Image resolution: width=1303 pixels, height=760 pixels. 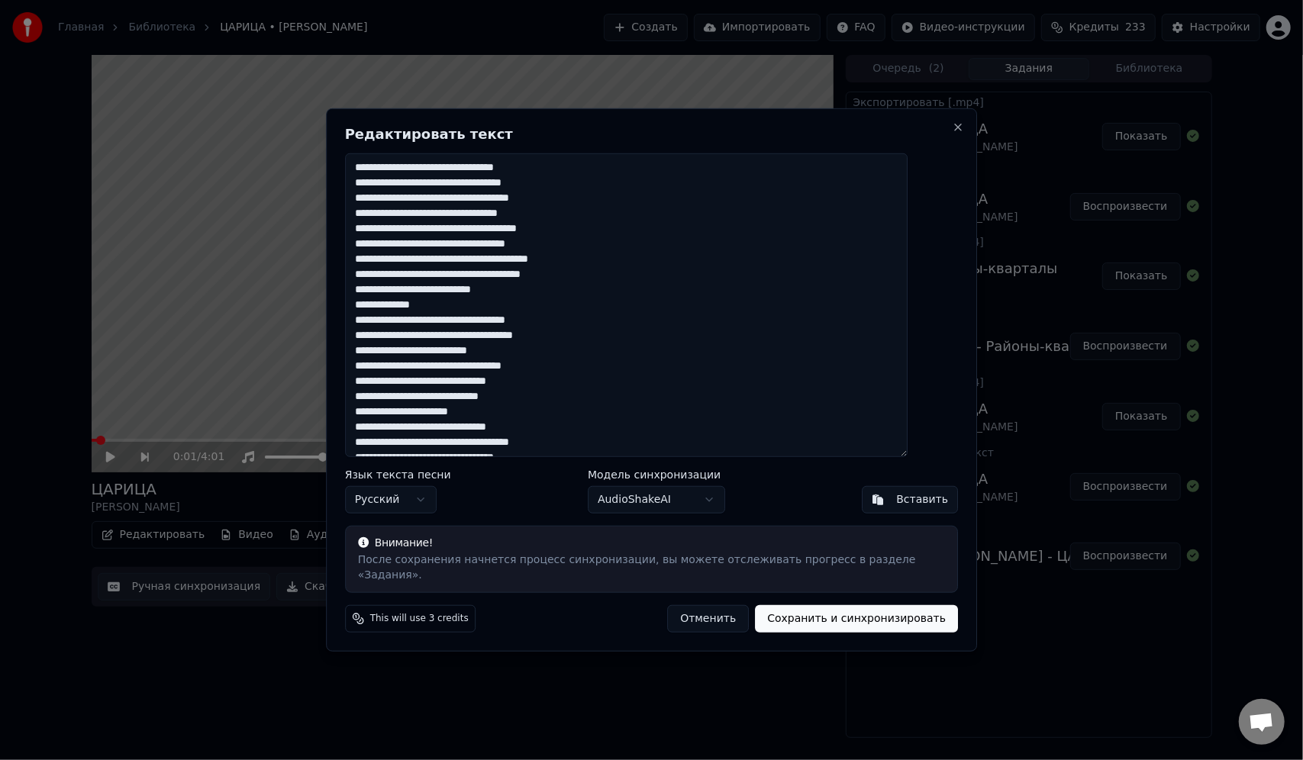 I want to click on div: Внимание!, so click(x=652, y=543).